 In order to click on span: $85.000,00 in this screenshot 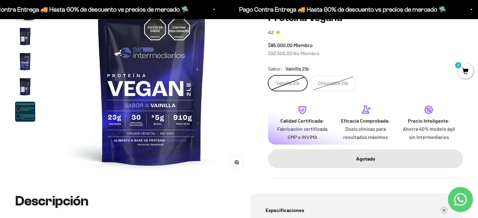, I will do `click(280, 45)`.